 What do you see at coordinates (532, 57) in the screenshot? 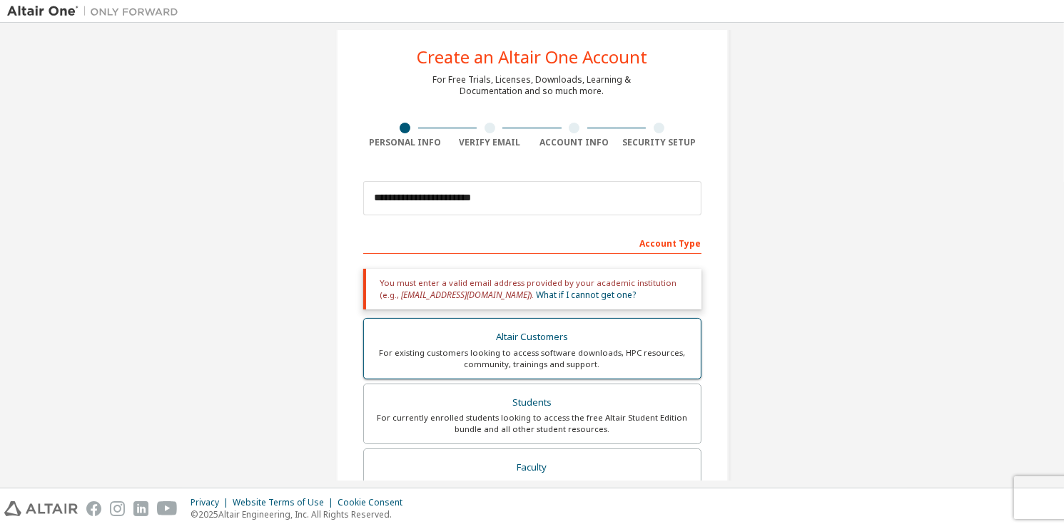
I see `div: Create an Altair One Account` at bounding box center [532, 57].